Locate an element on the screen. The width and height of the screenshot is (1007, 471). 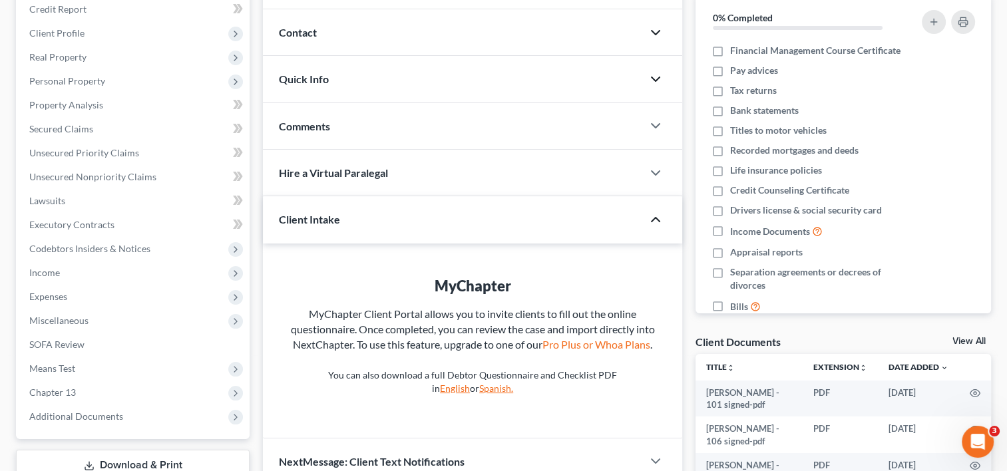
span: Hire a Virtual Paralegal is located at coordinates (333, 172).